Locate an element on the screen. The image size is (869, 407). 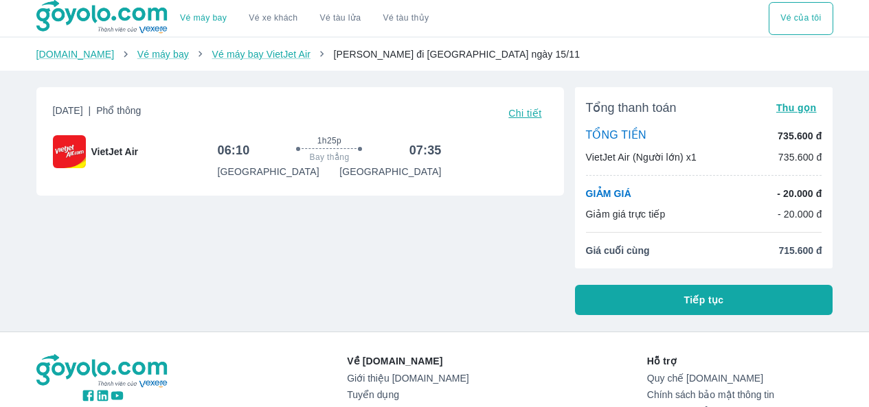
span: Bay thẳng is located at coordinates (330, 157).